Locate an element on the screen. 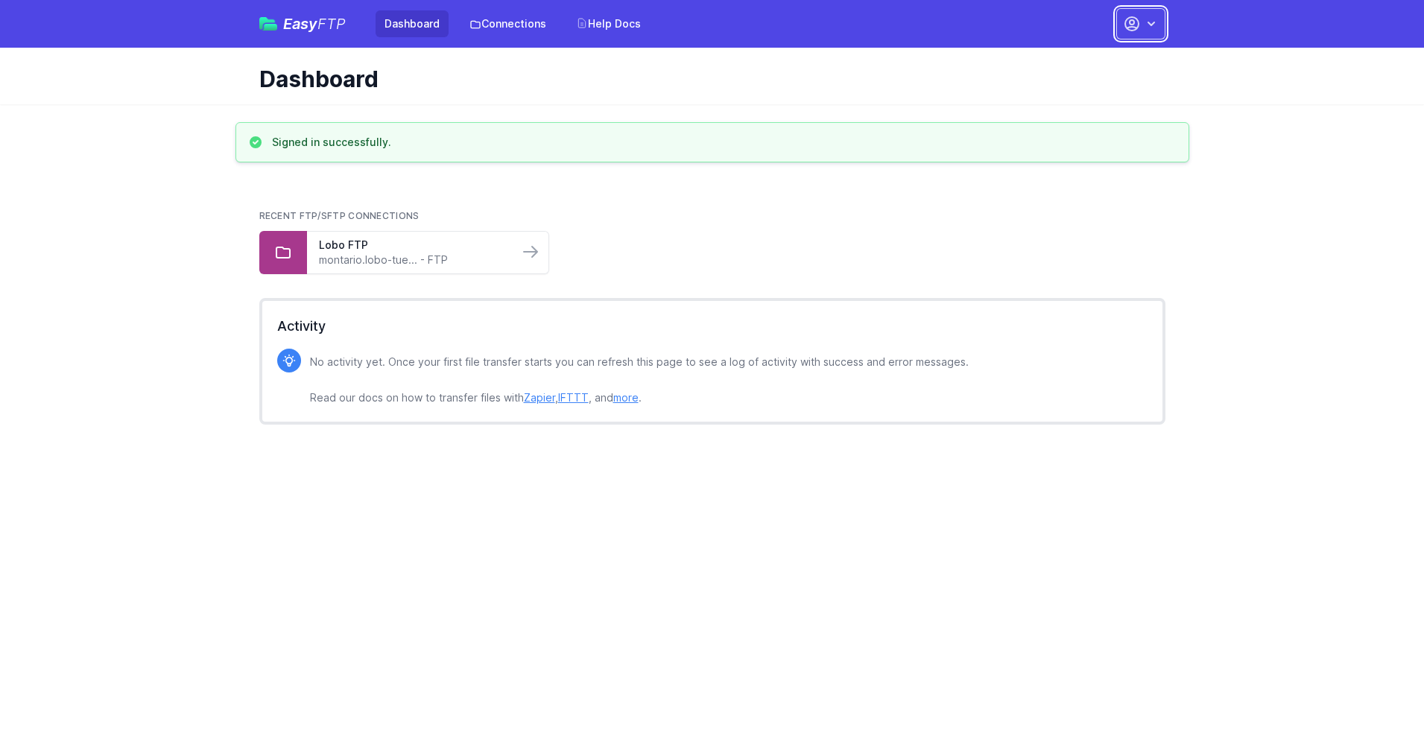  span: Easy is located at coordinates (314, 24).